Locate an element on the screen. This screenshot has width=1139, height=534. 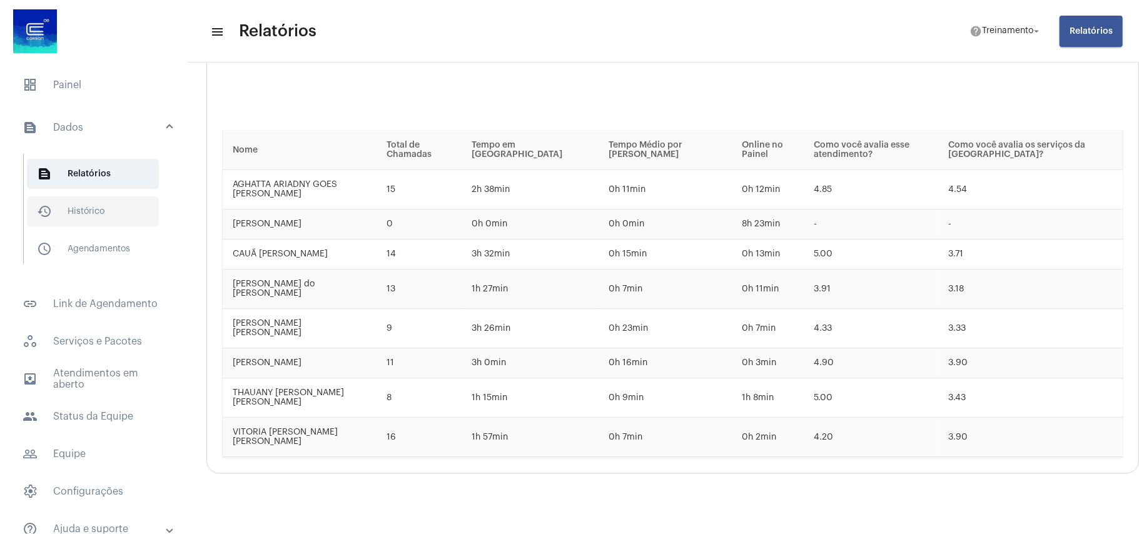
td: 4.33 is located at coordinates (870, 328).